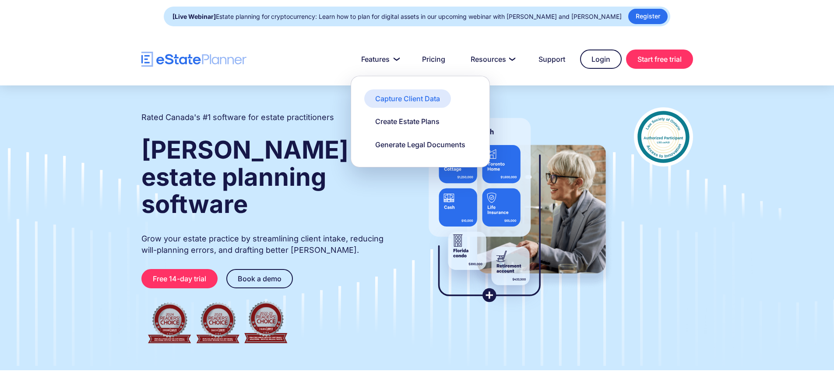 This screenshot has width=834, height=372. I want to click on img: estate planner showing wills to their clients, using eState Planner, a leading estate planning so..., so click(517, 210).